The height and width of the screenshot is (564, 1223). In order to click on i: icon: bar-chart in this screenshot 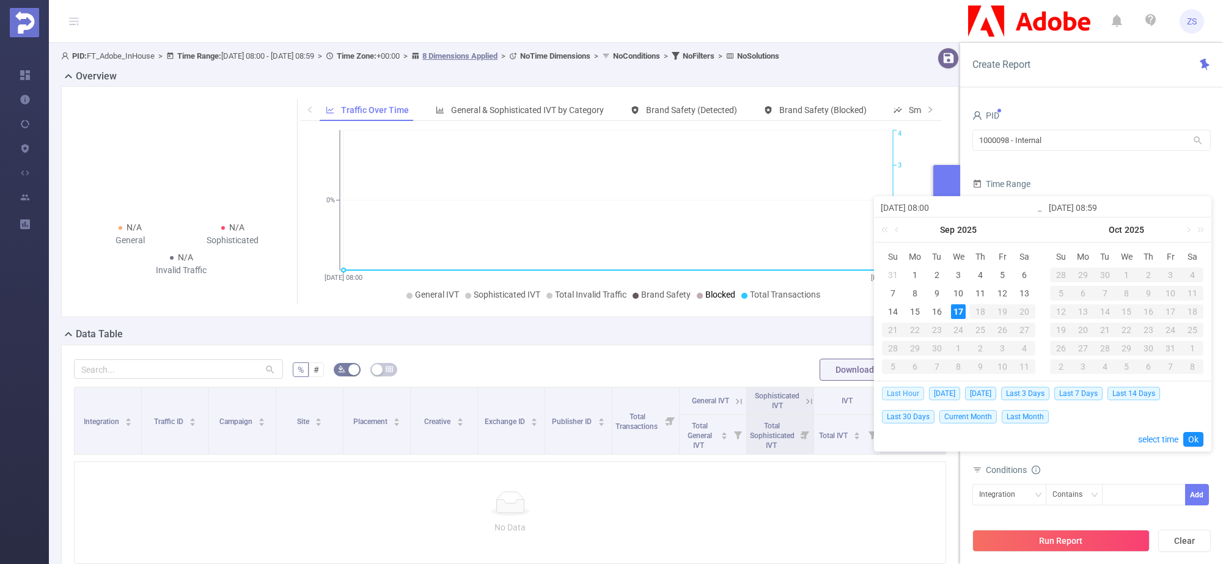, I will do `click(440, 110)`.